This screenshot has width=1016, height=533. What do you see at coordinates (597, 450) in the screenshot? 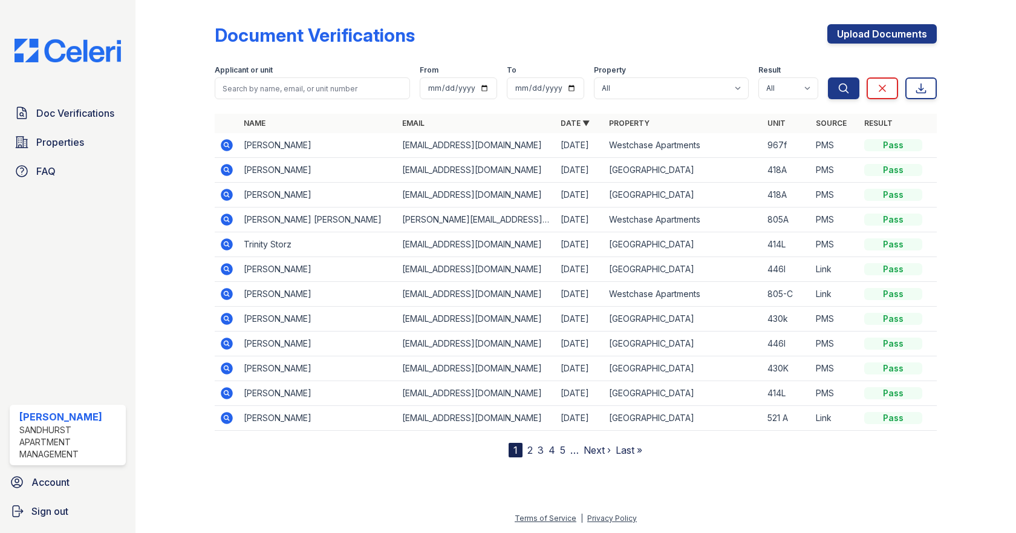
I see `a: Next ›` at bounding box center [597, 450].